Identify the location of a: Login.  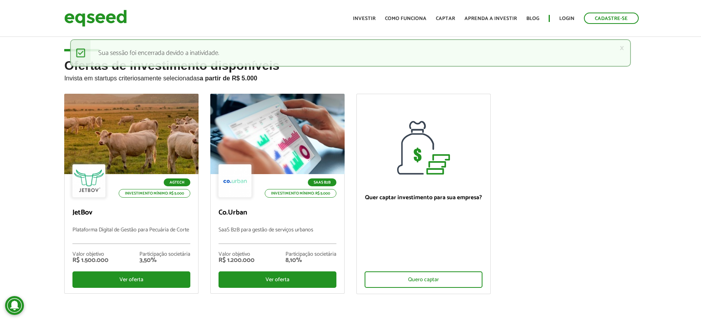
(567, 18).